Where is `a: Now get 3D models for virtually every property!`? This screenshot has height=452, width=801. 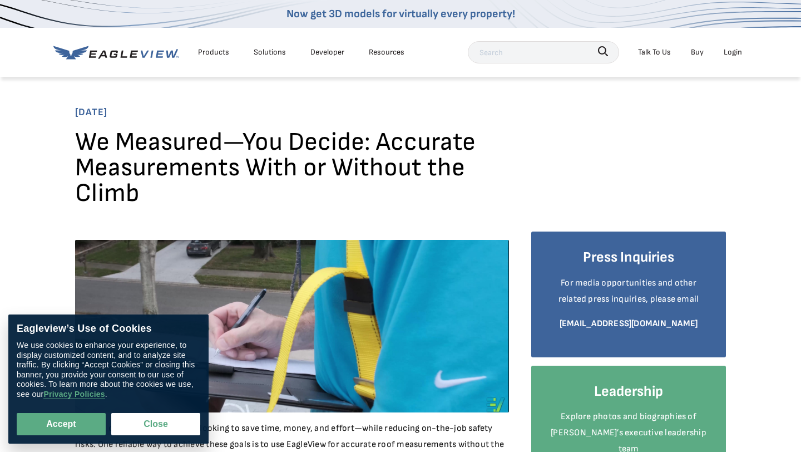 a: Now get 3D models for virtually every property! is located at coordinates (401, 14).